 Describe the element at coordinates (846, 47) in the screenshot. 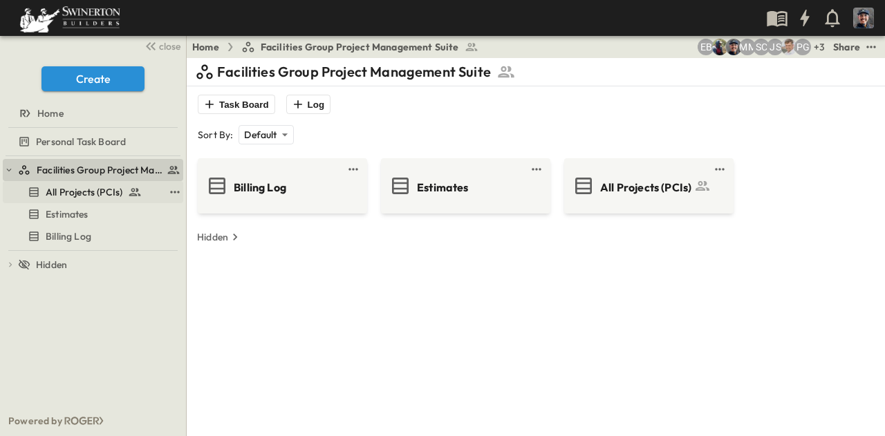

I see `div: Share` at that location.